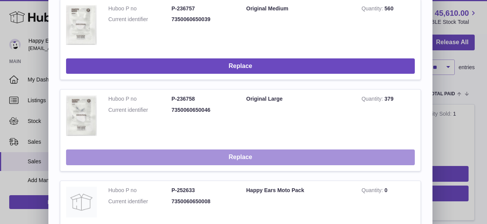  I want to click on td: 379, so click(388, 116).